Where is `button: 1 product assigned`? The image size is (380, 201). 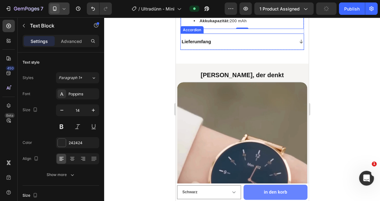
button: 1 product assigned is located at coordinates (284, 9).